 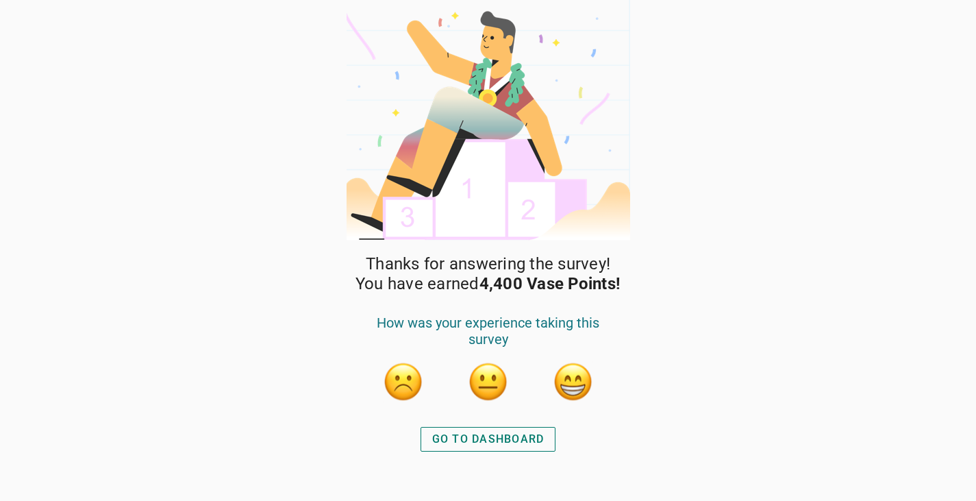 I want to click on button: GO TO DASHBOARD, so click(x=488, y=439).